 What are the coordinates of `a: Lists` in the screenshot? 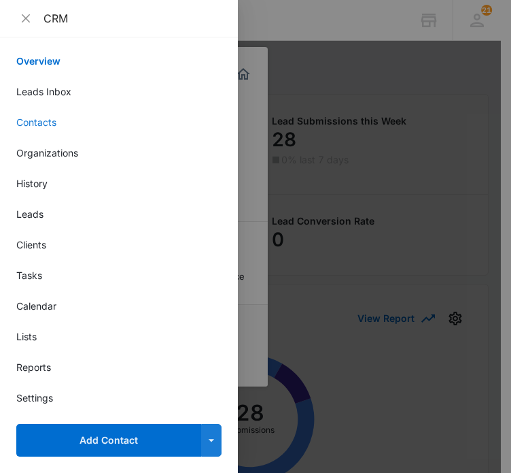 It's located at (119, 336).